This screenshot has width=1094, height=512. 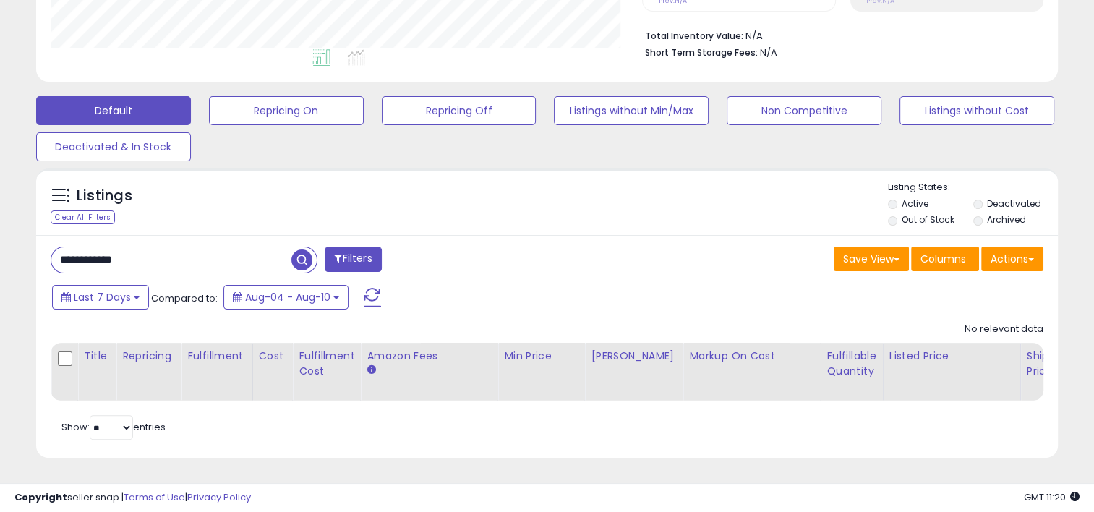 I want to click on button: Columns, so click(x=945, y=259).